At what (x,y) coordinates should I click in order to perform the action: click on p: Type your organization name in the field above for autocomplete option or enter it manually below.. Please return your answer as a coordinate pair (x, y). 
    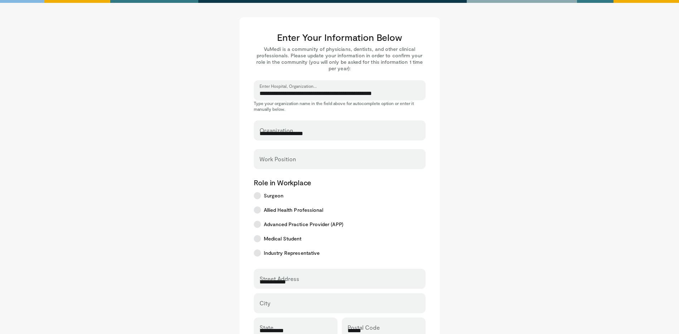
    Looking at the image, I should click on (340, 106).